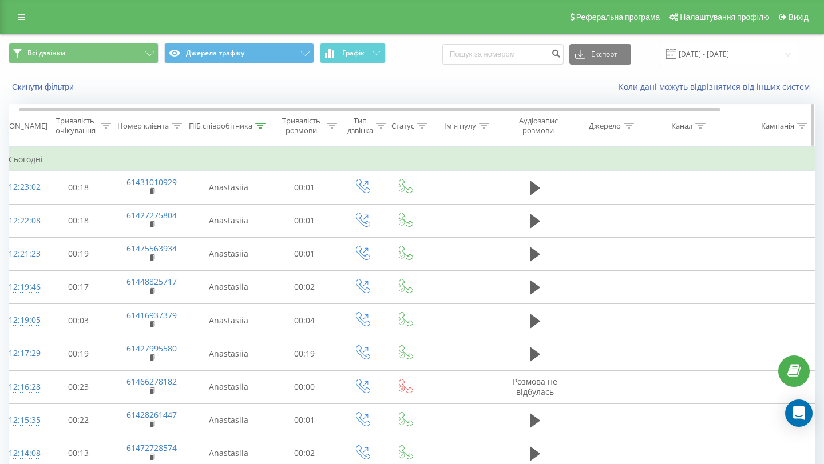 The height and width of the screenshot is (464, 824). What do you see at coordinates (724, 17) in the screenshot?
I see `span: Налаштування профілю` at bounding box center [724, 17].